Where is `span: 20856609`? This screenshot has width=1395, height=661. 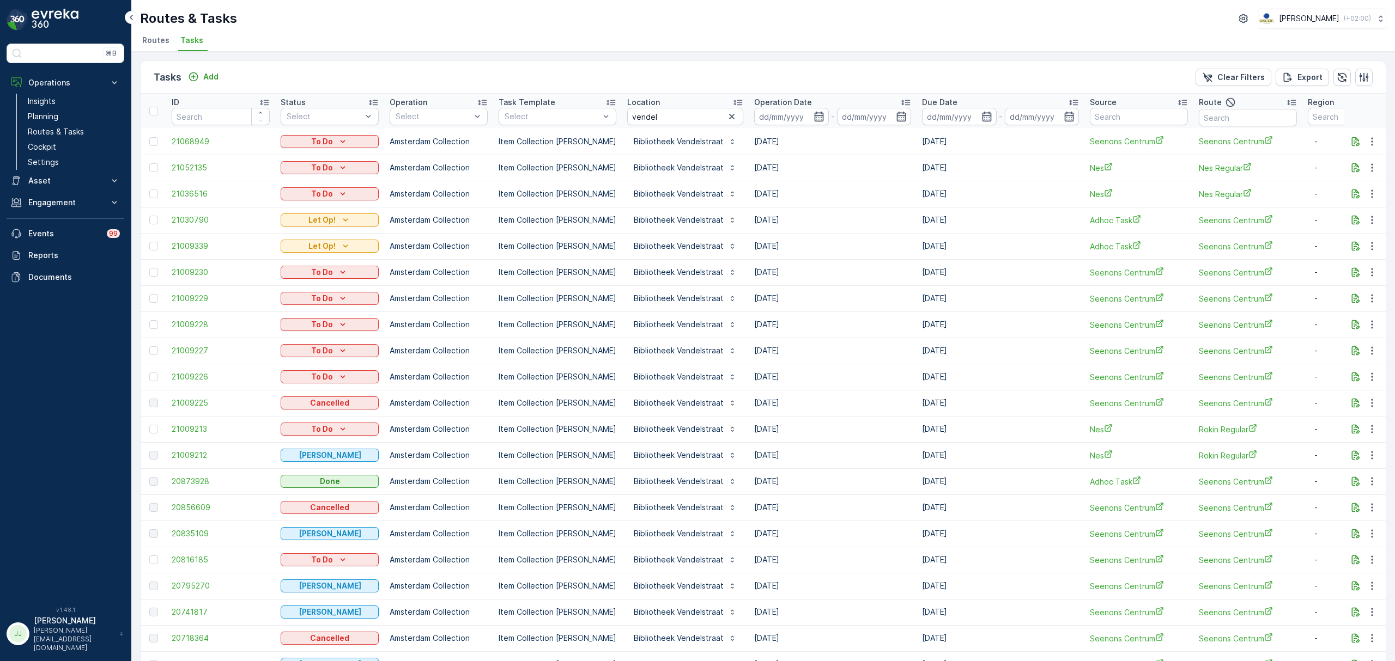
span: 20856609 is located at coordinates (221, 508).